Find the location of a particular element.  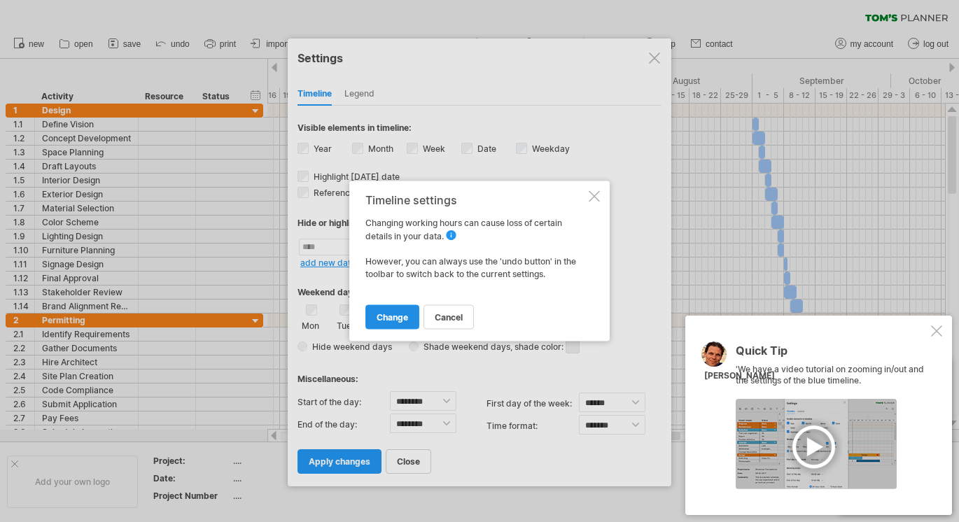

div: 'We have a video tutorial on zooming in/out and the settings of the blue timeline. is located at coordinates (831, 417).